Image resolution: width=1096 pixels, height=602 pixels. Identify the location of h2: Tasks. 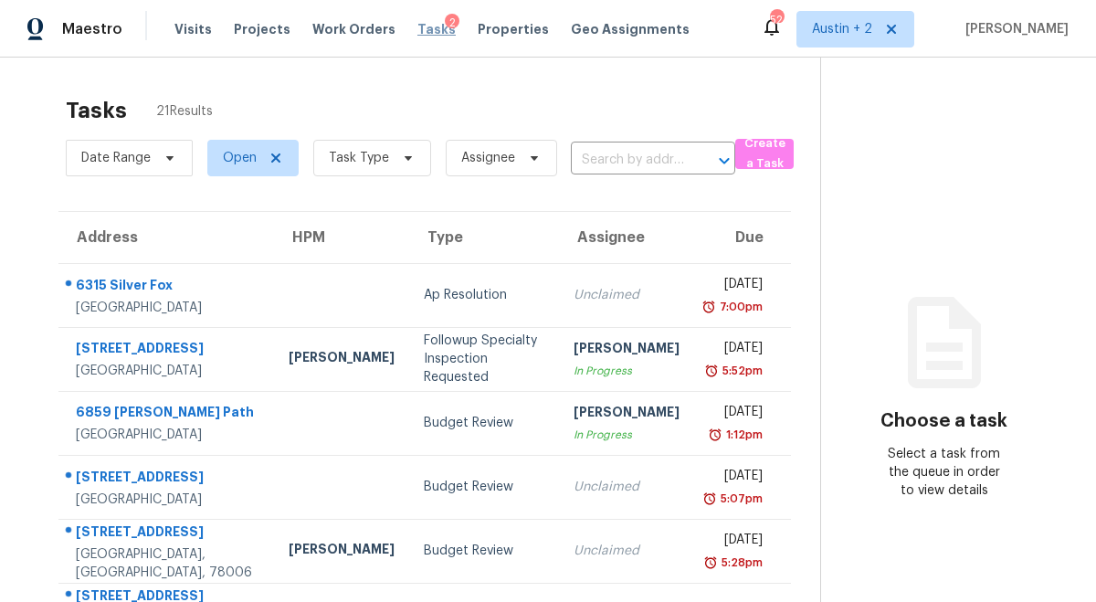
(96, 110).